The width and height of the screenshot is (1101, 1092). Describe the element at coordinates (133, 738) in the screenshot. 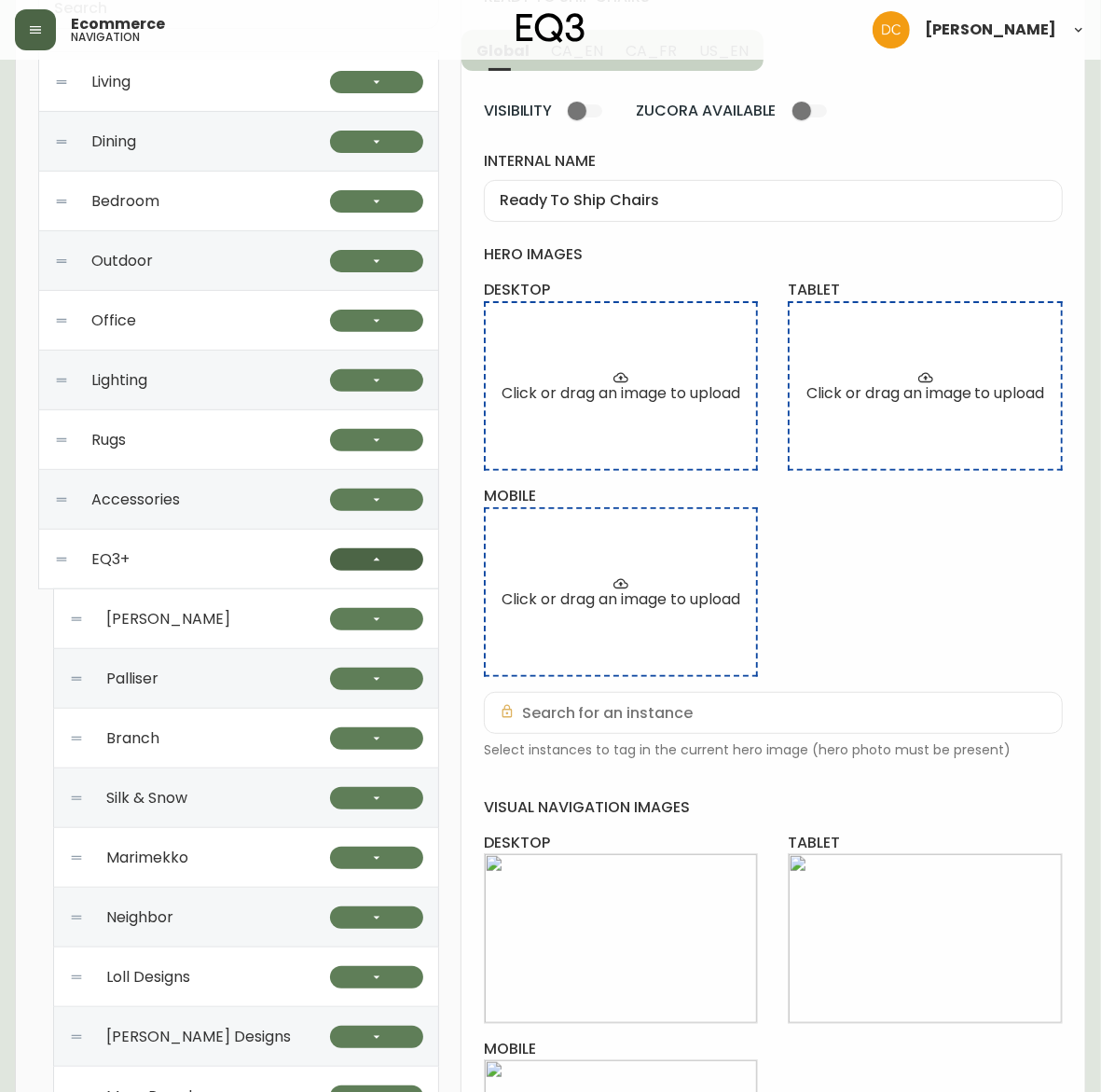

I see `span: Branch` at that location.